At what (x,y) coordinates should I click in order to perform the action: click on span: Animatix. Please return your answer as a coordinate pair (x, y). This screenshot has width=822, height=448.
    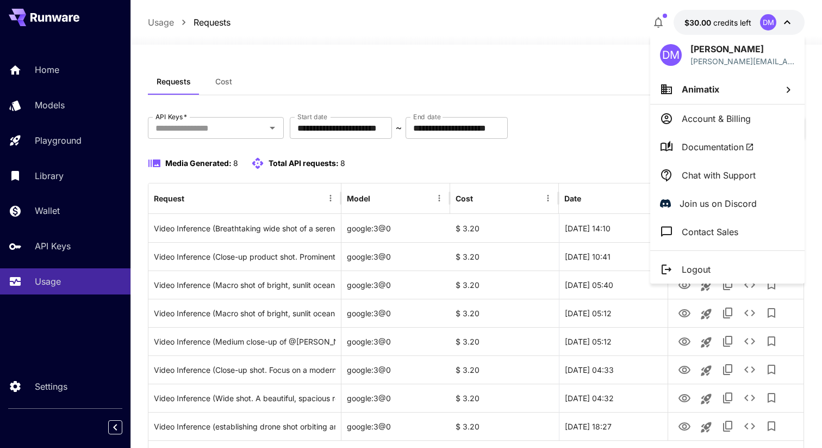
    Looking at the image, I should click on (700, 89).